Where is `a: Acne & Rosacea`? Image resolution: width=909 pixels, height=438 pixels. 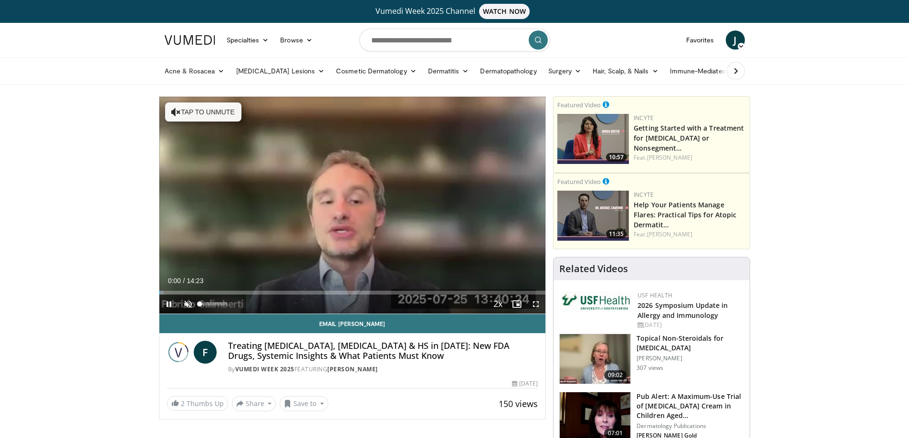
a: Acne & Rosacea is located at coordinates (195, 71).